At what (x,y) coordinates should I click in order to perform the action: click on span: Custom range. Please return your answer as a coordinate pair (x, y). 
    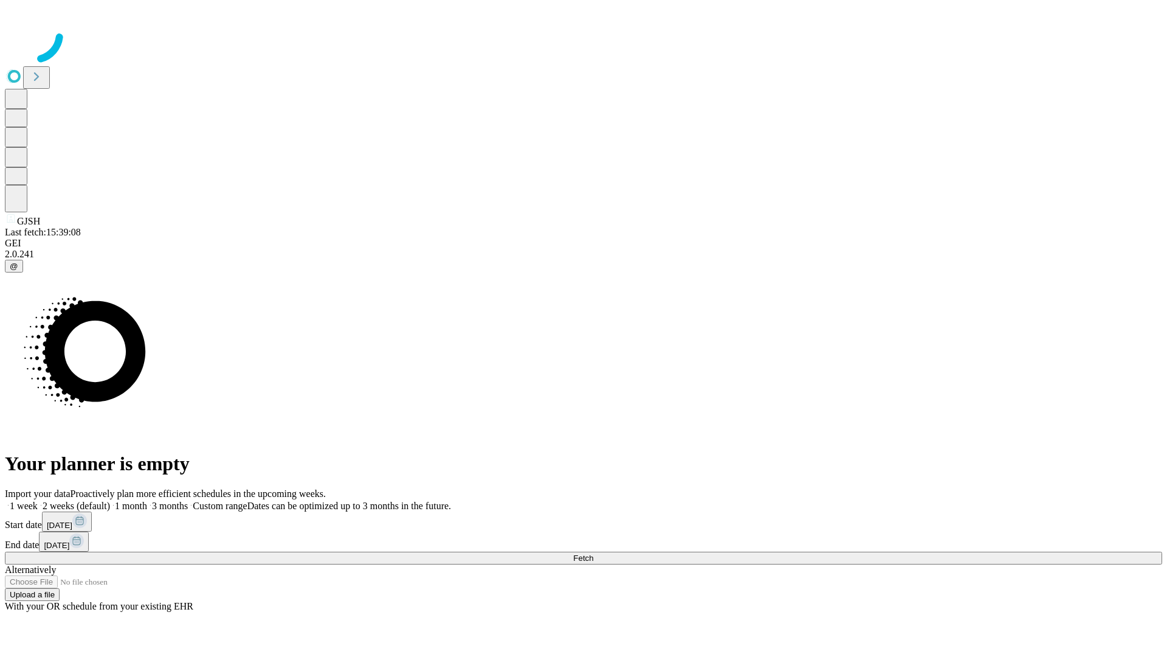
    Looking at the image, I should click on (219, 505).